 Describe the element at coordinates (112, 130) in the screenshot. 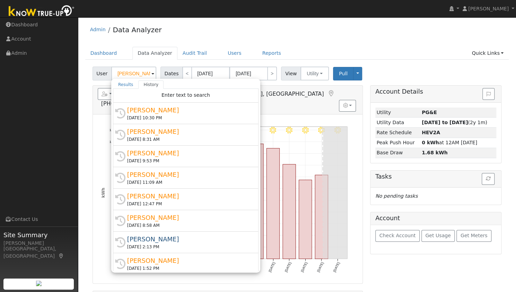

I see `text: 110` at that location.